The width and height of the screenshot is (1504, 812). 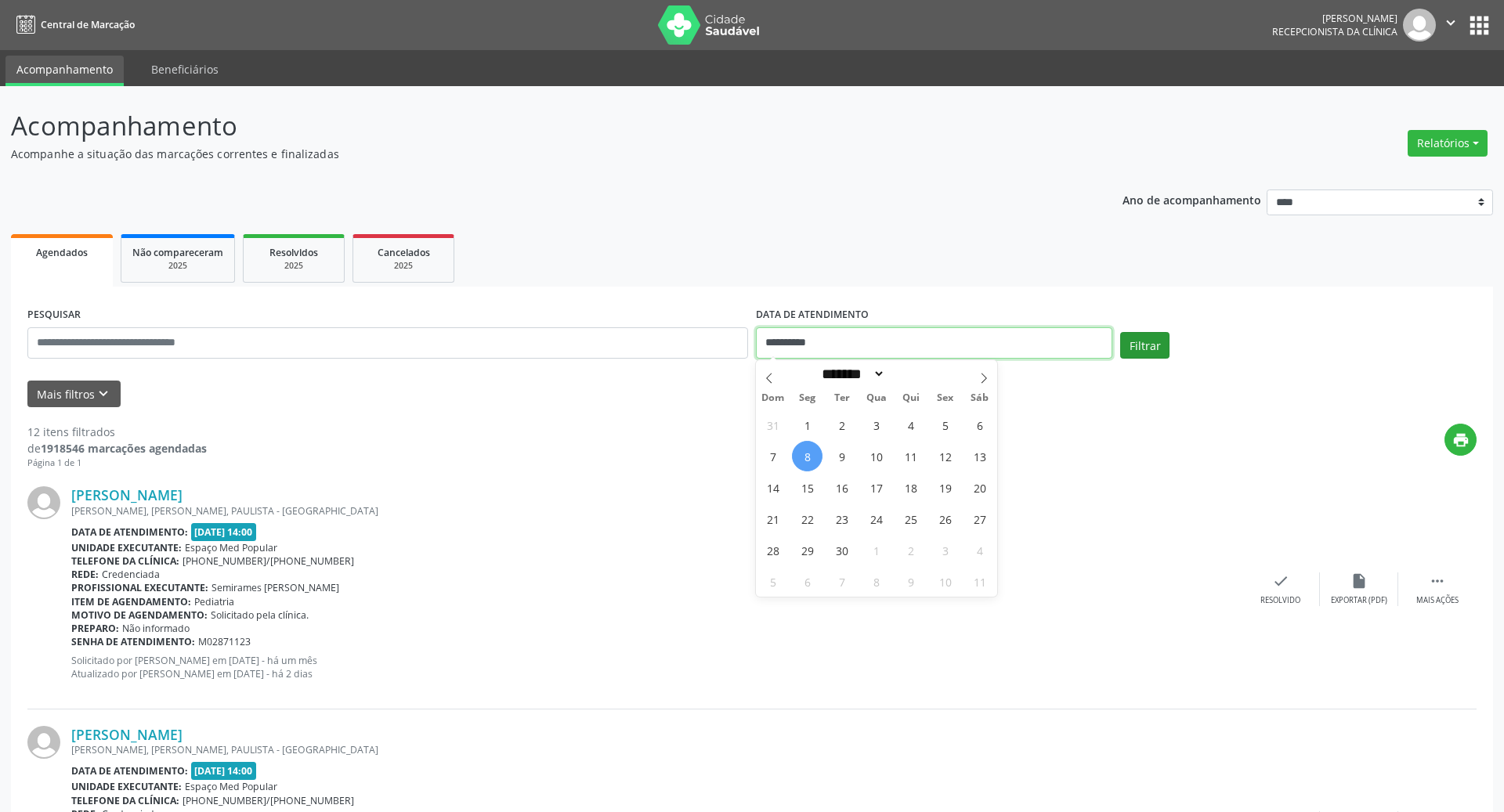 I want to click on div: 12 itens filtrados, so click(x=116, y=431).